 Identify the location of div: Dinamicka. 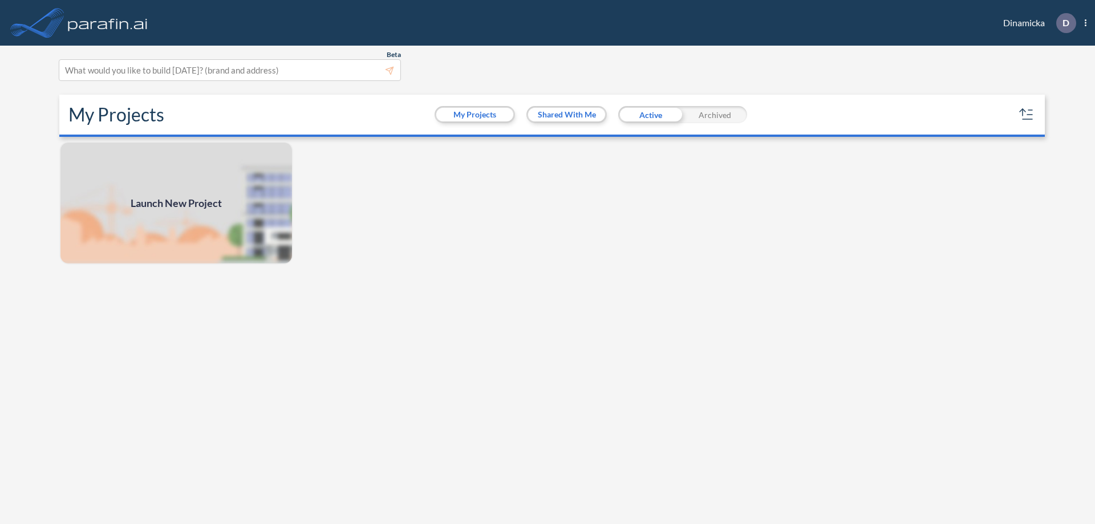
(1036, 23).